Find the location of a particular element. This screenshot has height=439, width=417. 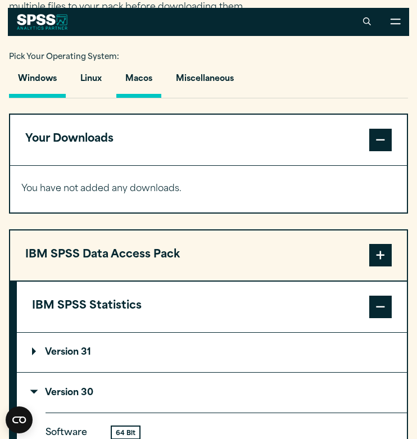

summary: Version 30 is located at coordinates (212, 392).